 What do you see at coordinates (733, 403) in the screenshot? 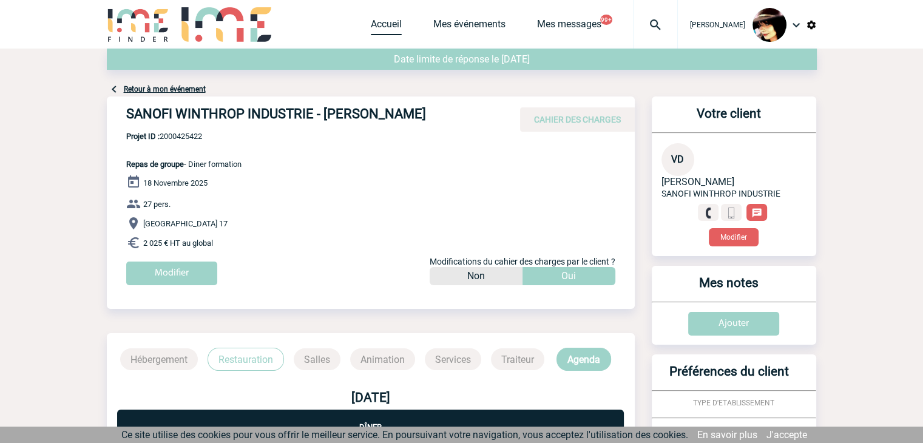
I see `span: TYPE D'ETABLISSEMENT` at bounding box center [733, 403].